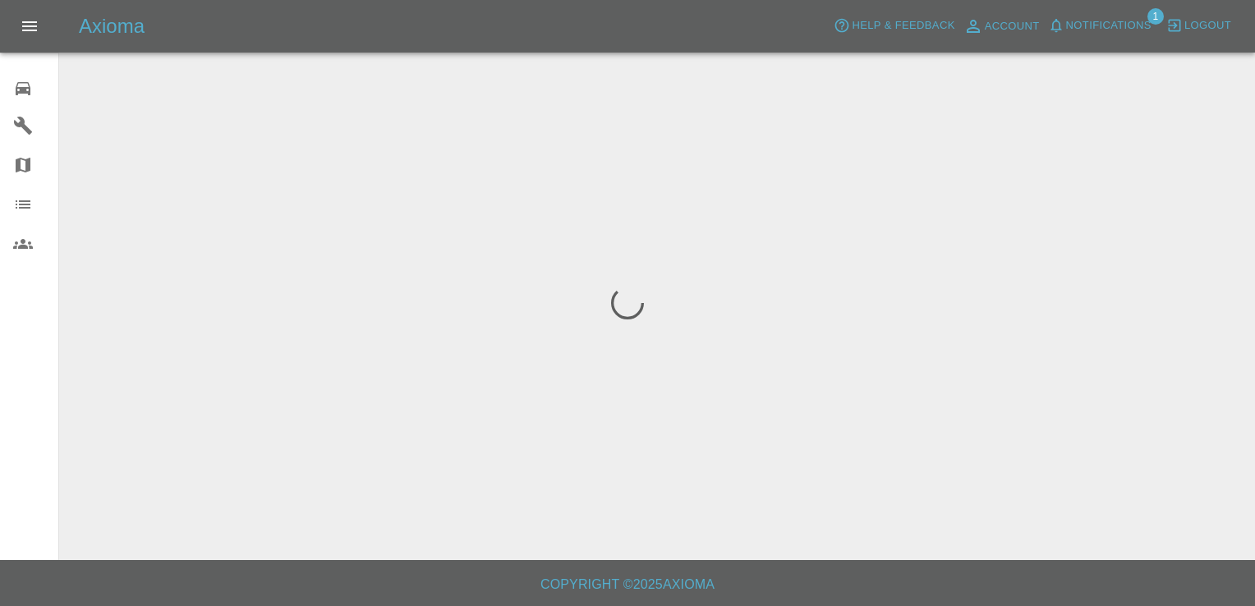 This screenshot has height=606, width=1255. Describe the element at coordinates (894, 25) in the screenshot. I see `button: Help & Feedback` at that location.